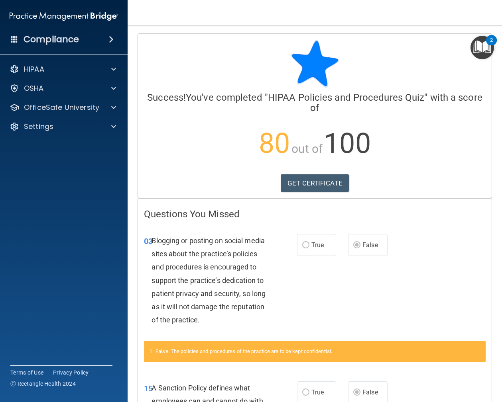 The width and height of the screenshot is (502, 402). What do you see at coordinates (346, 98) in the screenshot?
I see `span: HIPAA Policies and Procedures Quiz` at bounding box center [346, 98].